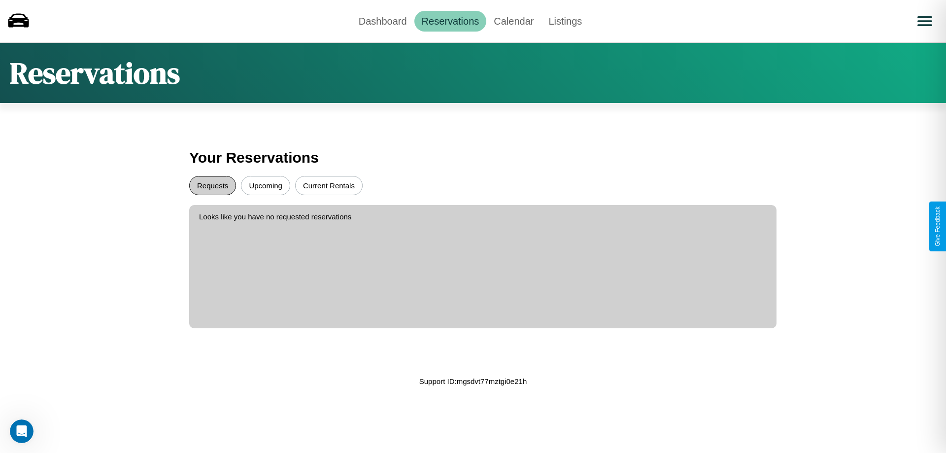 This screenshot has height=453, width=946. I want to click on a: Dashboard, so click(383, 21).